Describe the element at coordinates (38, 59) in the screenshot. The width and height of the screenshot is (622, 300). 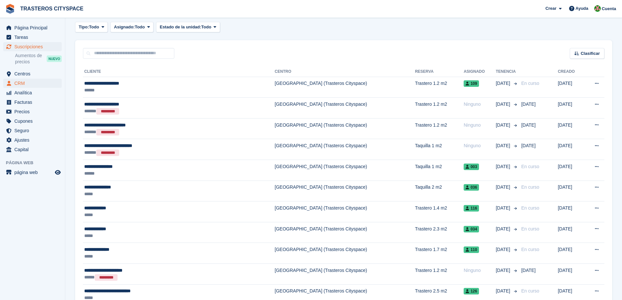
I see `a: Aumentos de precios NUEVO` at that location.